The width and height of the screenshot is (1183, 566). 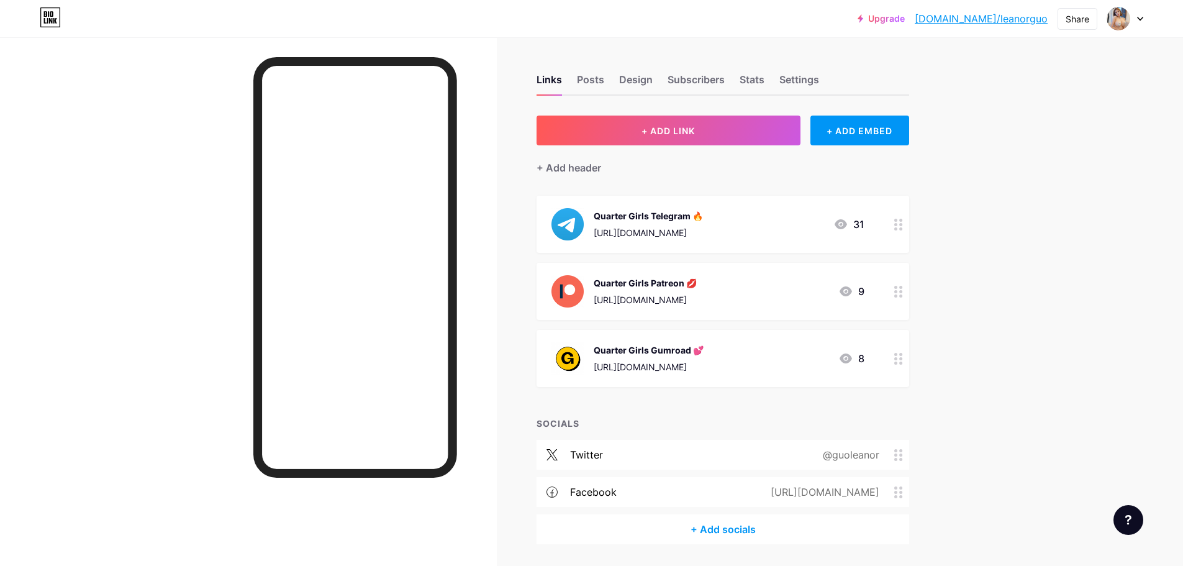 I want to click on div: Subscribers, so click(x=696, y=83).